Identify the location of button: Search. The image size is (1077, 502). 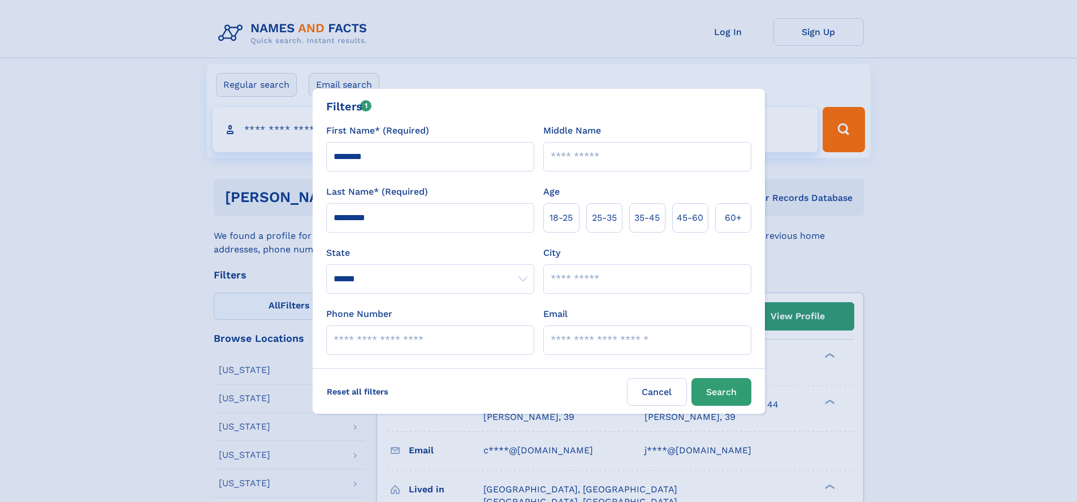
(721, 391).